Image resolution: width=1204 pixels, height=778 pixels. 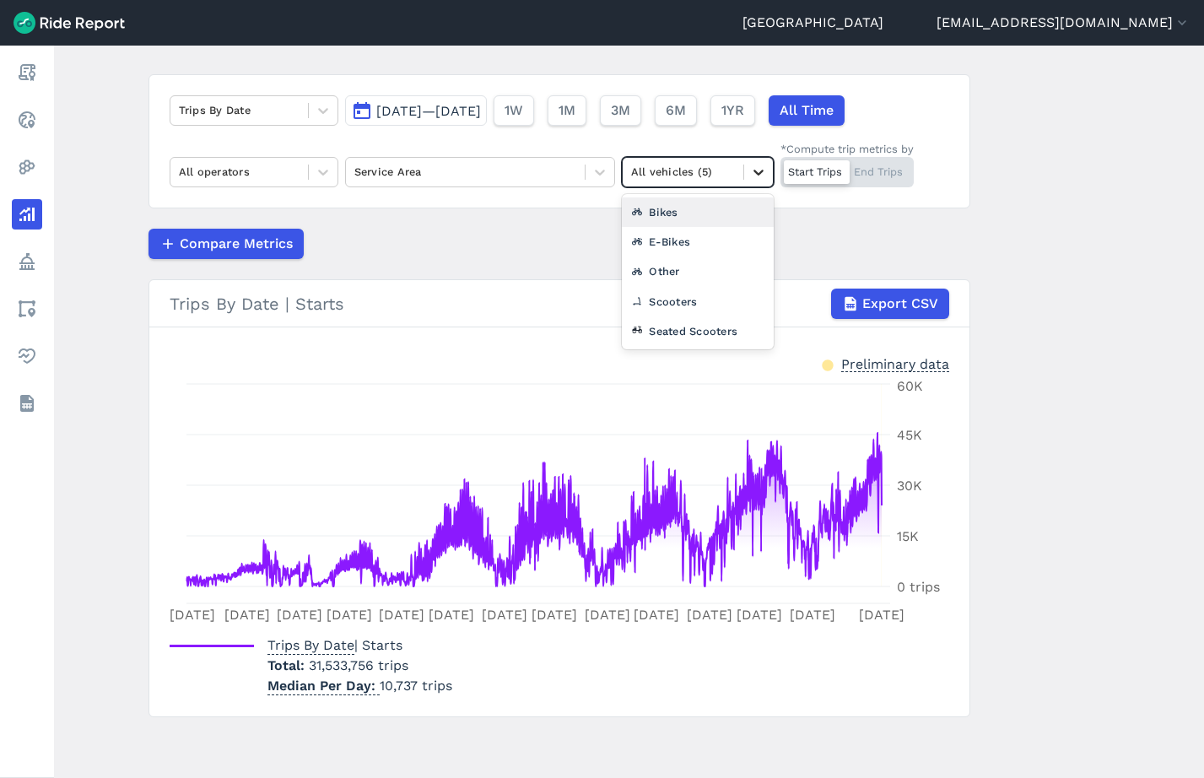 I want to click on button: Export CSV, so click(x=890, y=304).